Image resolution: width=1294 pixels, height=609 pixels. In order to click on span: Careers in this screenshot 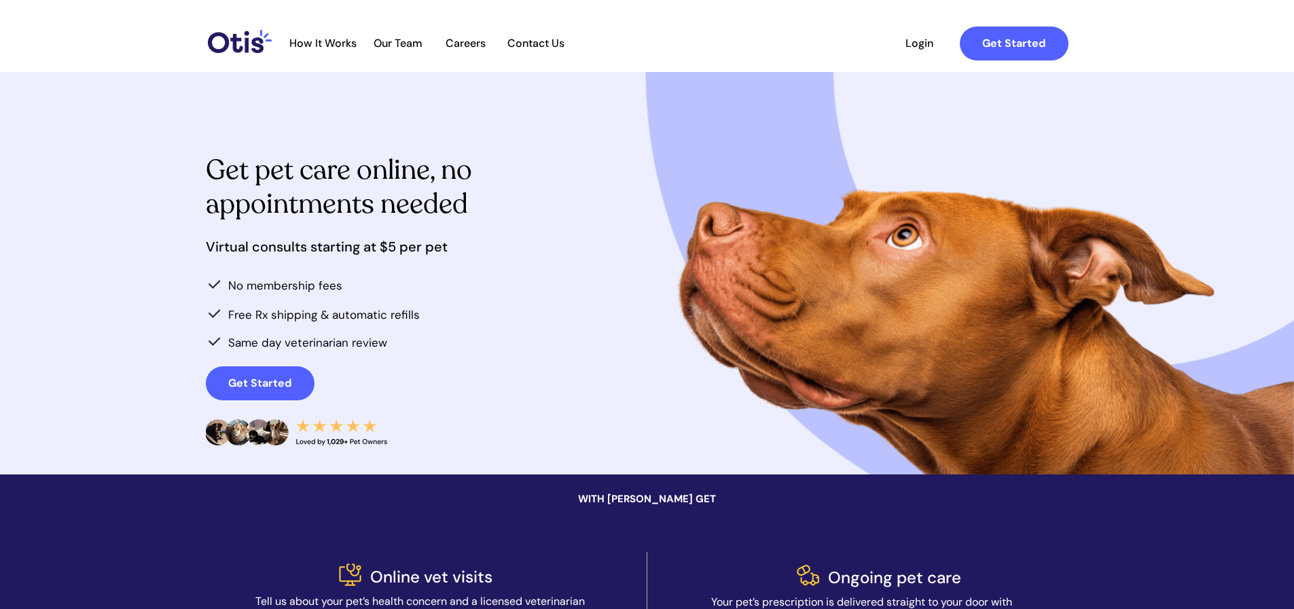, I will do `click(466, 43)`.